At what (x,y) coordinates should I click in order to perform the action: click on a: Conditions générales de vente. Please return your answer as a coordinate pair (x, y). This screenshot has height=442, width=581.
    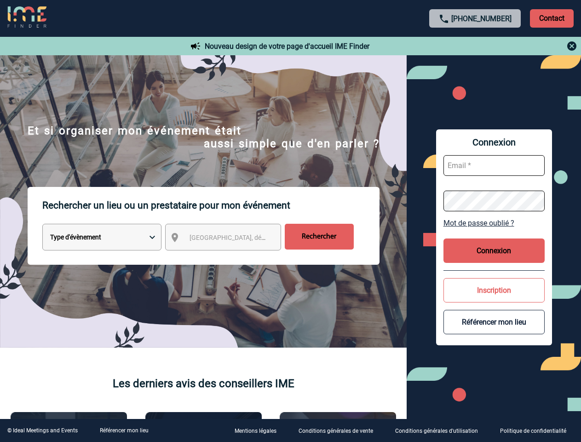
    Looking at the image, I should click on (339, 430).